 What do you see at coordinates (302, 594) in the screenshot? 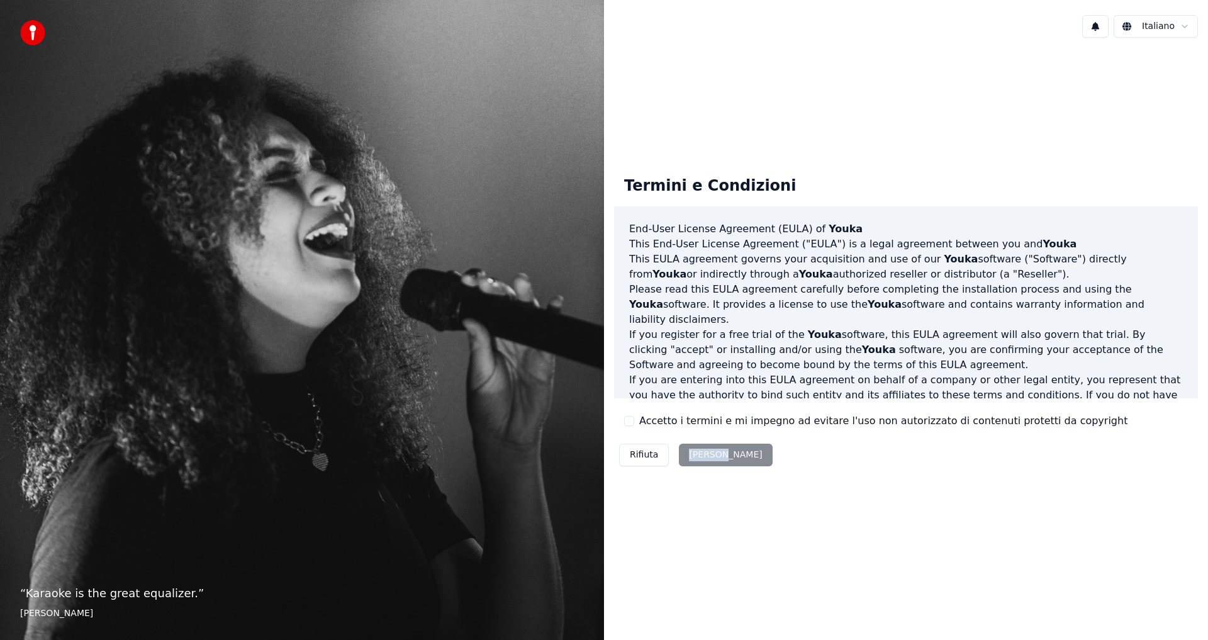
I see `p: “ Karaoke is the great equalizer. ”` at bounding box center [302, 594].